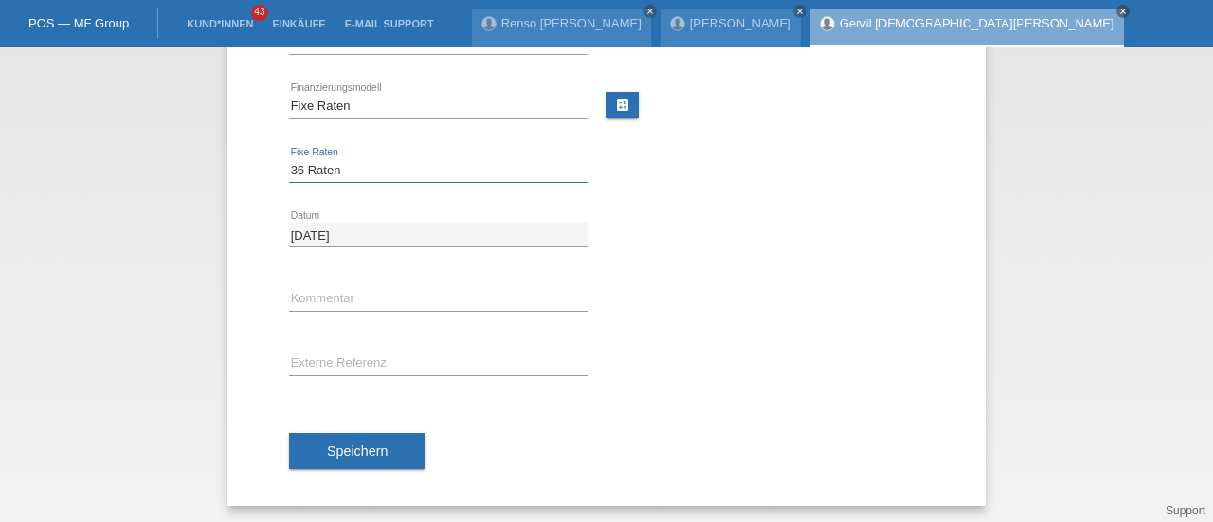  What do you see at coordinates (357, 451) in the screenshot?
I see `button: Speichern` at bounding box center [357, 451].